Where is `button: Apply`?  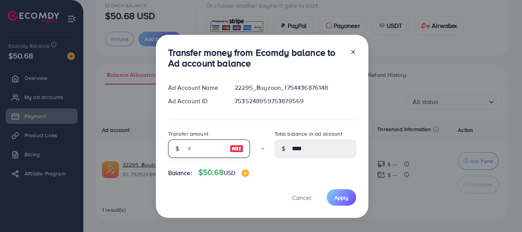
button: Apply is located at coordinates (342, 197).